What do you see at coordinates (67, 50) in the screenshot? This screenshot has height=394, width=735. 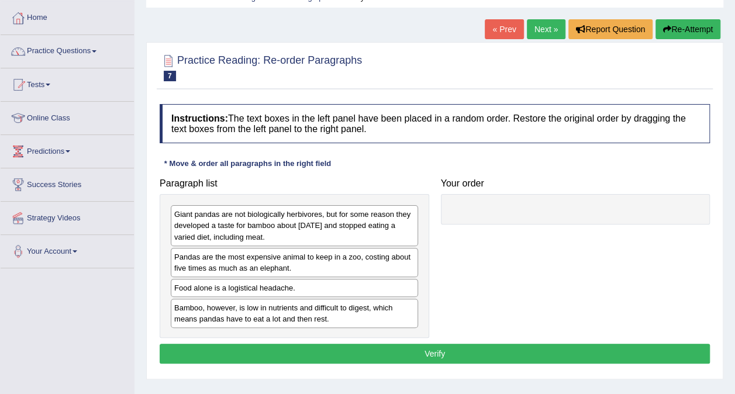 I see `a: Practice Questions` at bounding box center [67, 50].